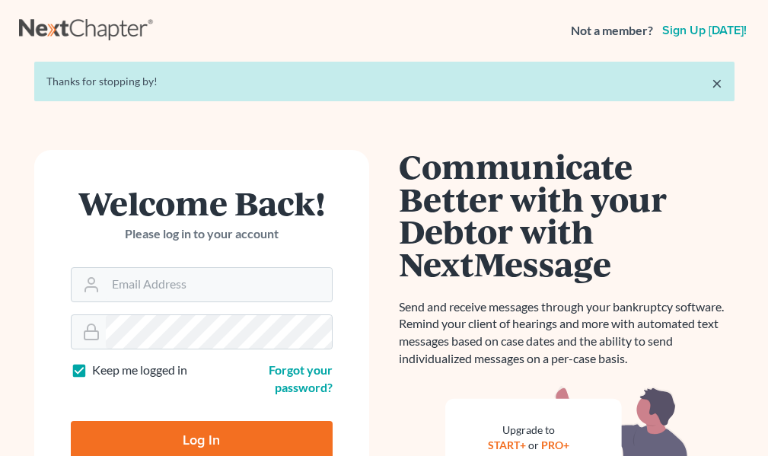 The width and height of the screenshot is (768, 456). What do you see at coordinates (507, 445) in the screenshot?
I see `a: START+` at bounding box center [507, 445].